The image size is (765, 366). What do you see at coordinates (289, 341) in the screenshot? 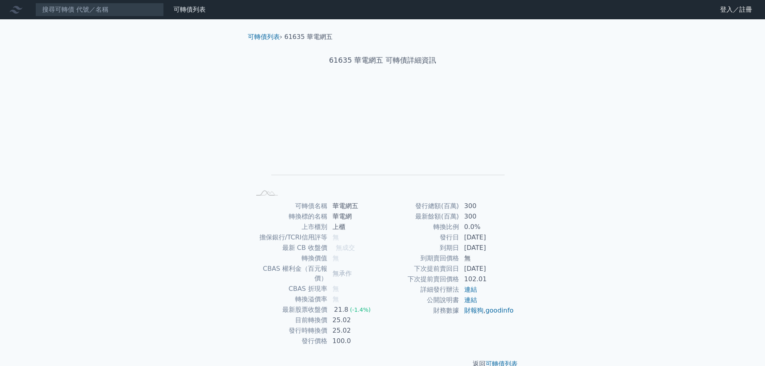
I see `td: 發行價格` at bounding box center [289, 341].